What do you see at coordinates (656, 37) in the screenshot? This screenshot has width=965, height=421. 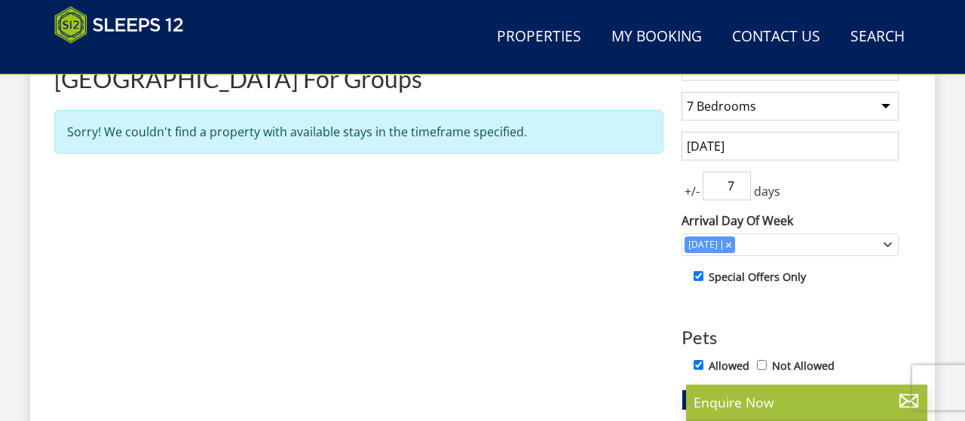 I see `a: My Booking` at bounding box center [656, 37].